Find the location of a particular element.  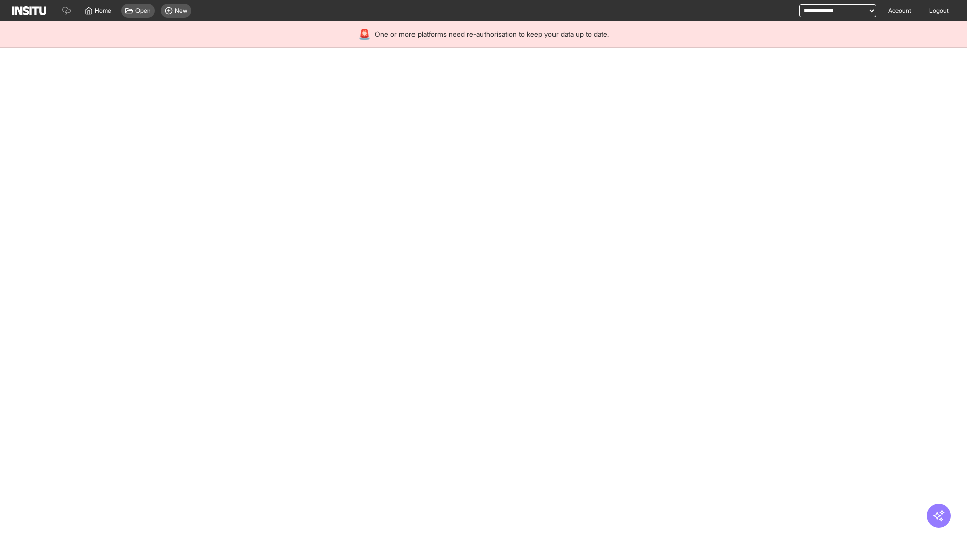

img: Logo is located at coordinates (29, 11).